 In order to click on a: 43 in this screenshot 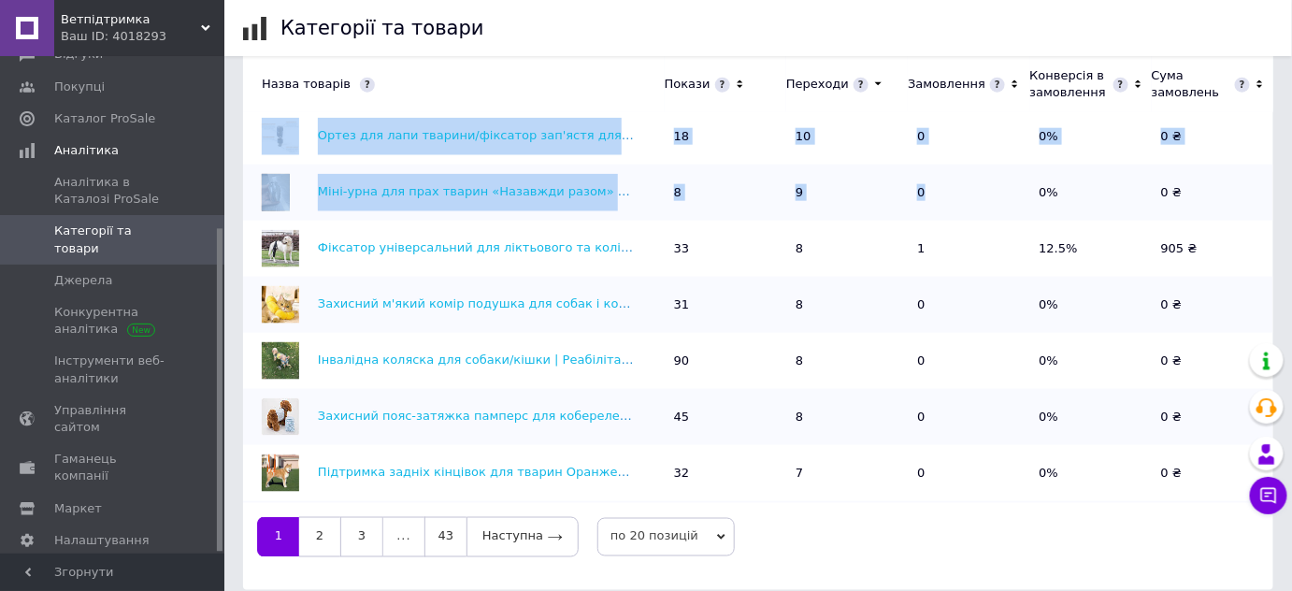, I will do `click(445, 537)`.